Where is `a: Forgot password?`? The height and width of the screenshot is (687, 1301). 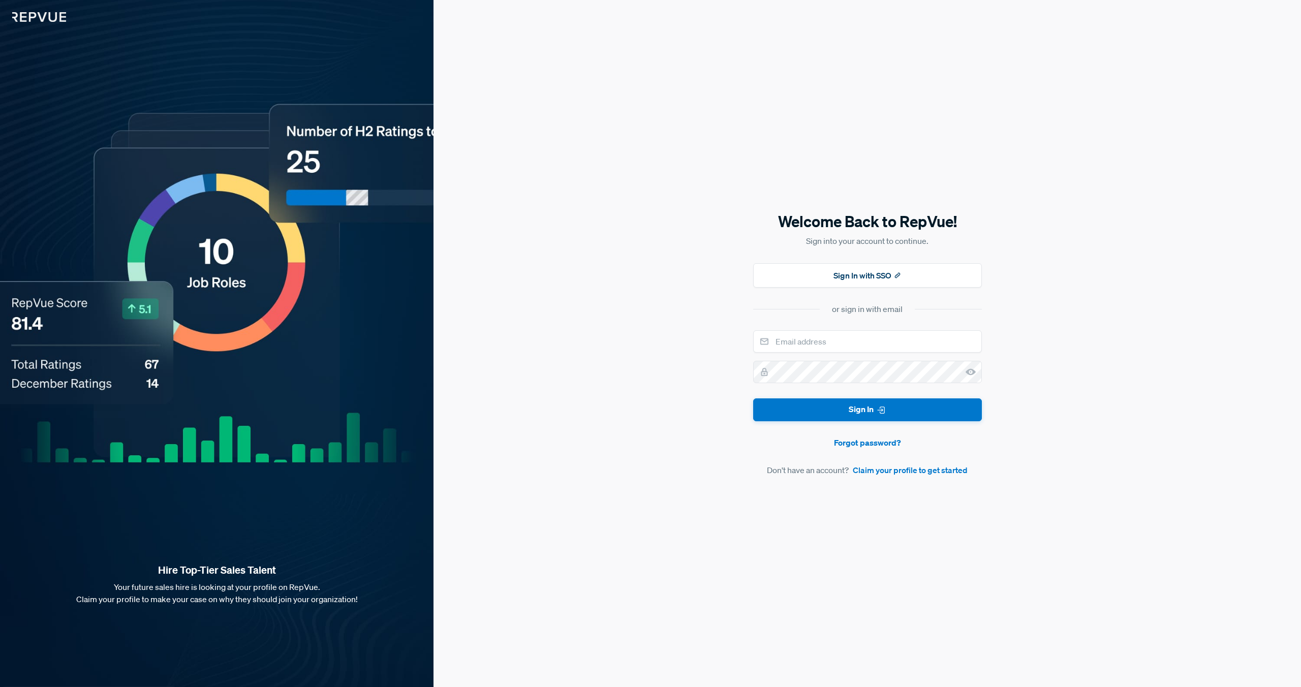
a: Forgot password? is located at coordinates (867, 443).